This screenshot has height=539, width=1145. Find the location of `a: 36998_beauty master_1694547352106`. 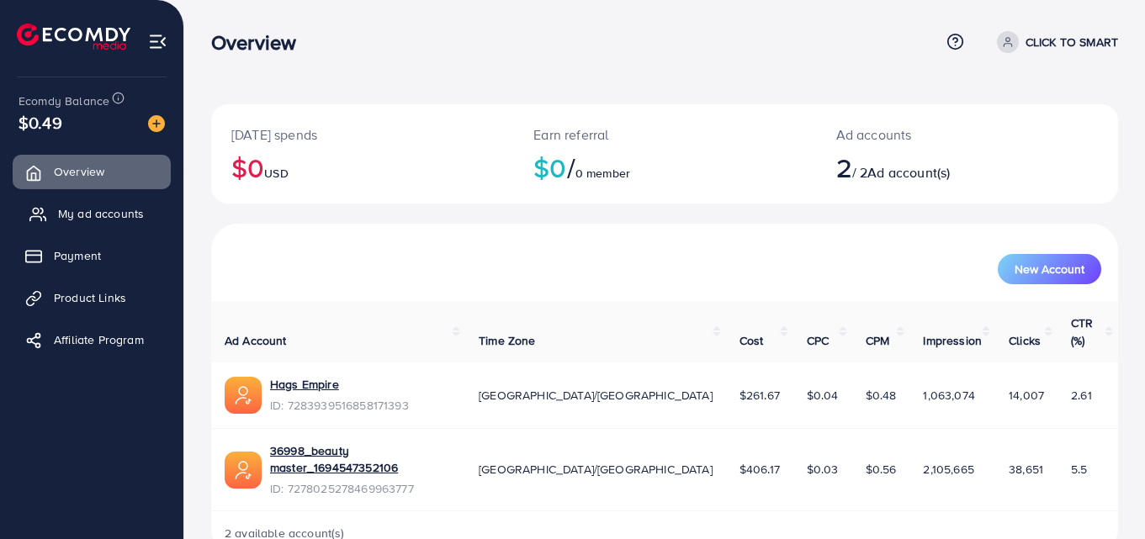

a: 36998_beauty master_1694547352106 is located at coordinates (361, 460).